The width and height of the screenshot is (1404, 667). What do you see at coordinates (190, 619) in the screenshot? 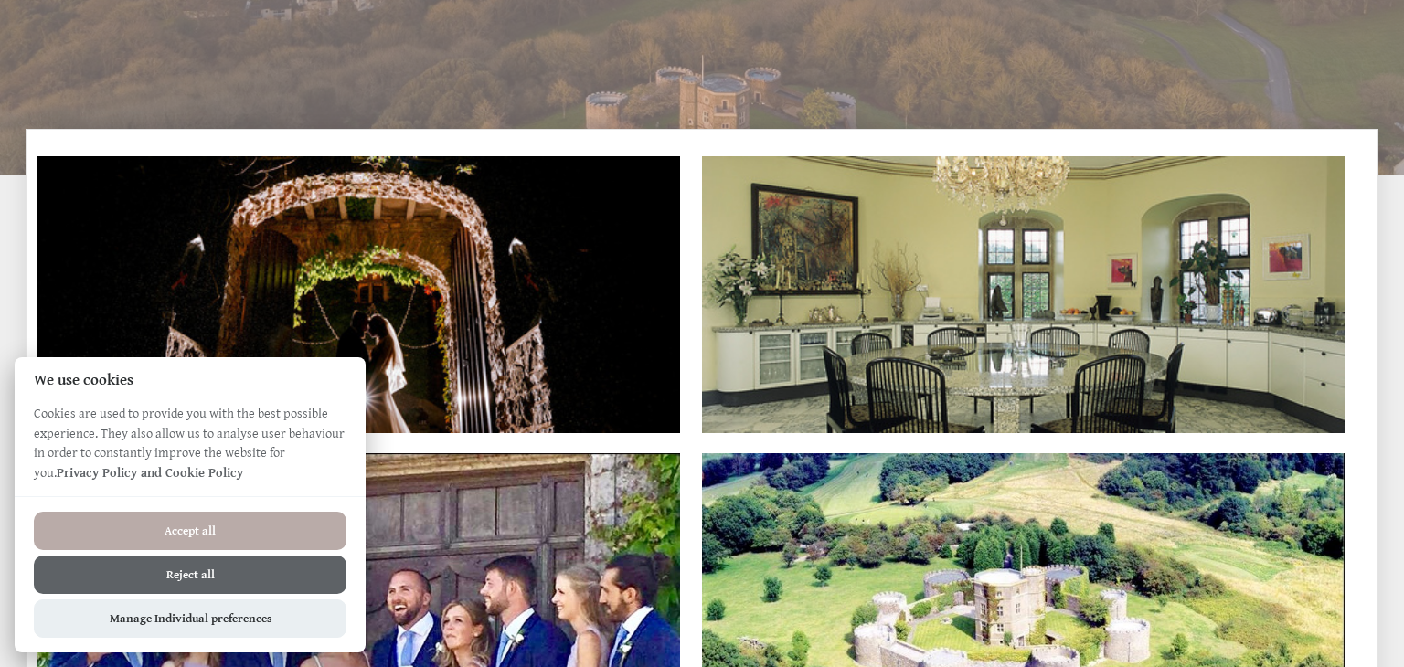
I see `button: Manage Individual preferences` at bounding box center [190, 619].